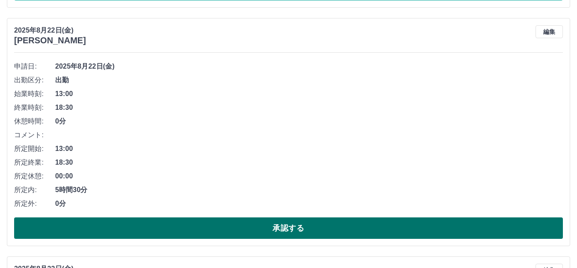  Describe the element at coordinates (35, 162) in the screenshot. I see `span: 所定終業:` at that location.